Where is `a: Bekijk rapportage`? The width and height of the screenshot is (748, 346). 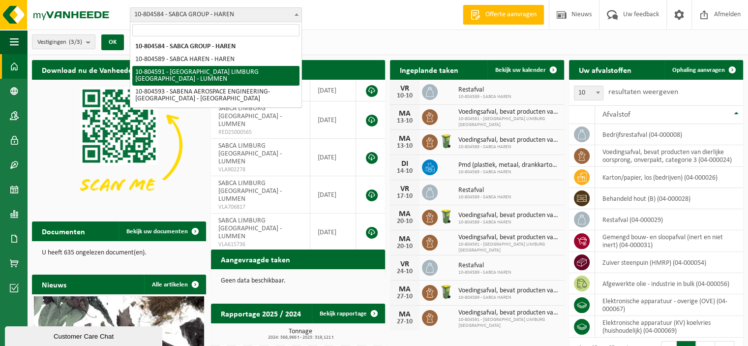 a: Bekijk rapportage is located at coordinates (348, 313).